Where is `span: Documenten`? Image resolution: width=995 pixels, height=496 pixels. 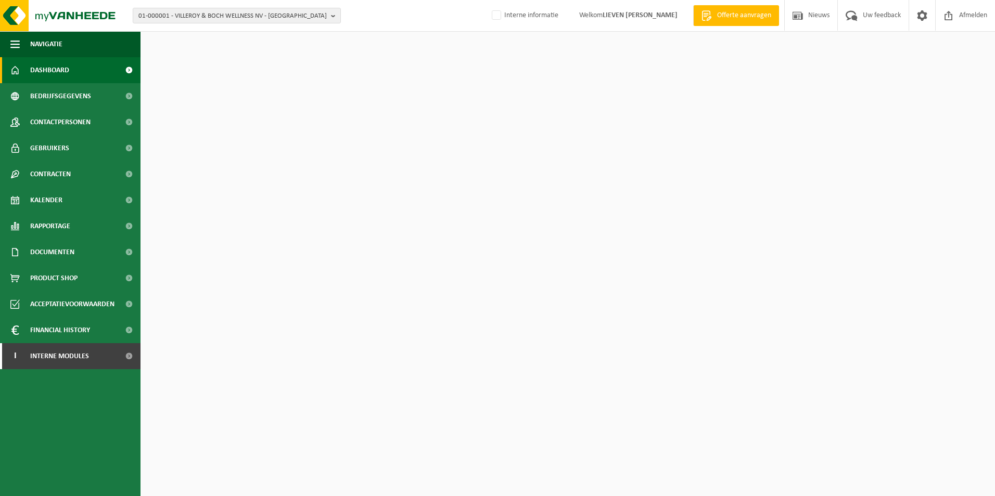 span: Documenten is located at coordinates (52, 252).